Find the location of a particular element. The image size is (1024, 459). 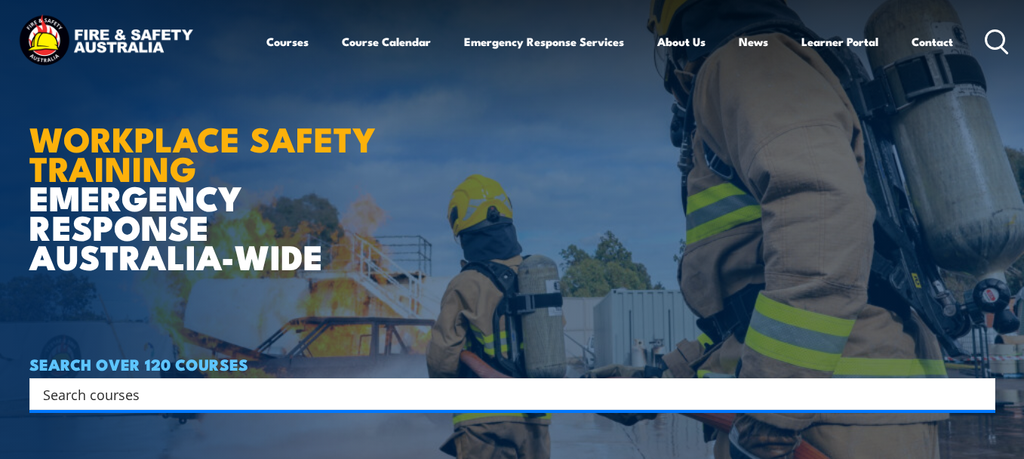

h4: SEARCH OVER 120 COURSES is located at coordinates (513, 364).